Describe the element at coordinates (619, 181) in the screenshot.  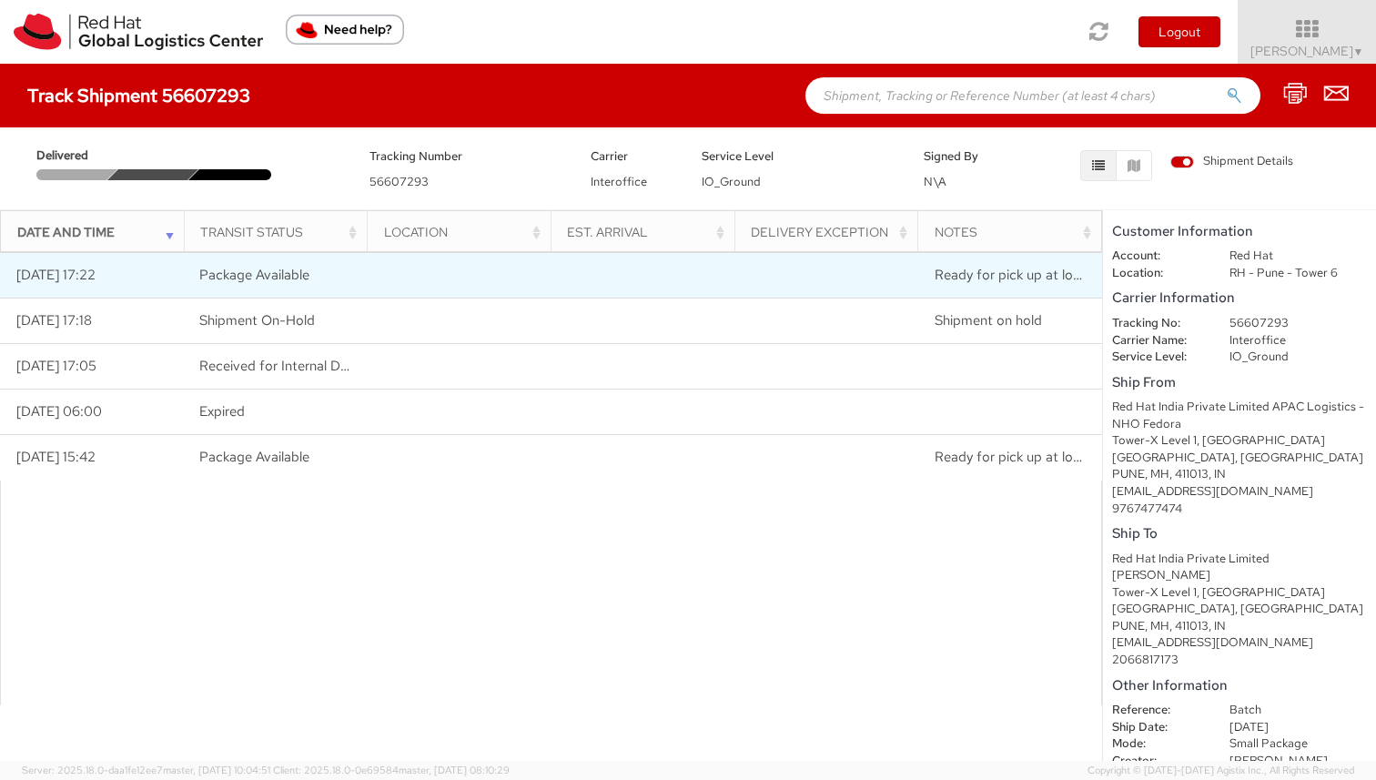
I see `span: Interoffice` at that location.